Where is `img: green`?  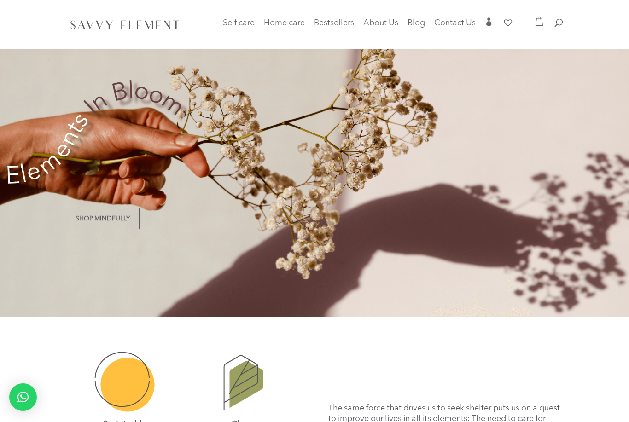
img: green is located at coordinates (242, 382).